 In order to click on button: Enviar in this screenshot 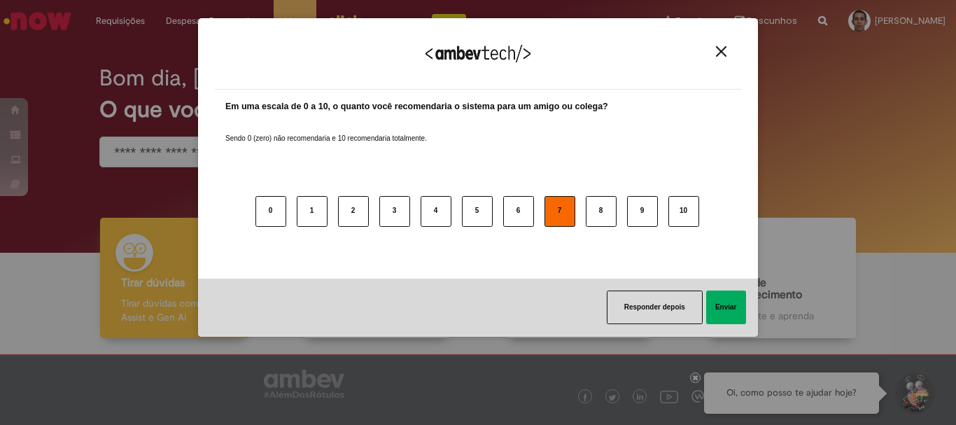, I will do `click(726, 307)`.